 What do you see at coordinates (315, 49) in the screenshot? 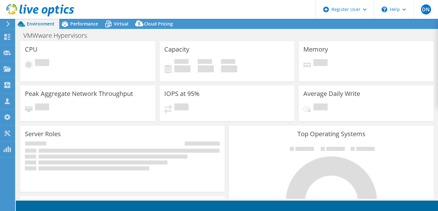
I see `h3: Memory` at bounding box center [315, 49].